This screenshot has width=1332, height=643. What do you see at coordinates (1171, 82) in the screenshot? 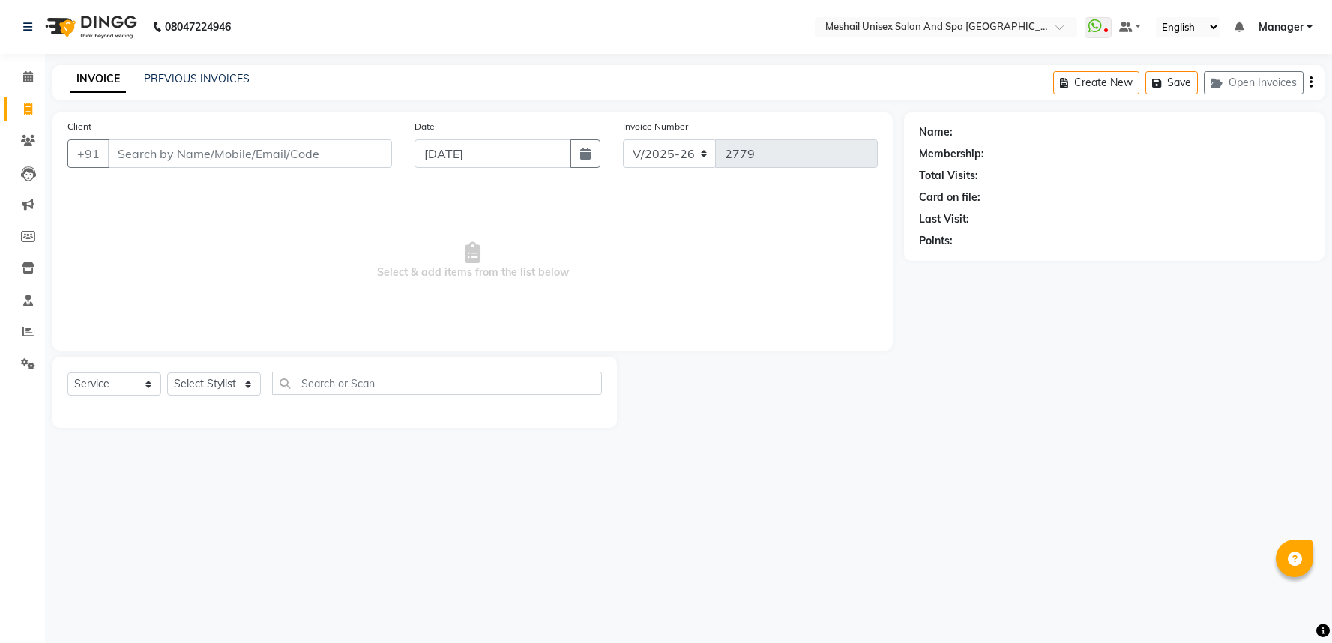
I see `button: Save` at bounding box center [1171, 82].